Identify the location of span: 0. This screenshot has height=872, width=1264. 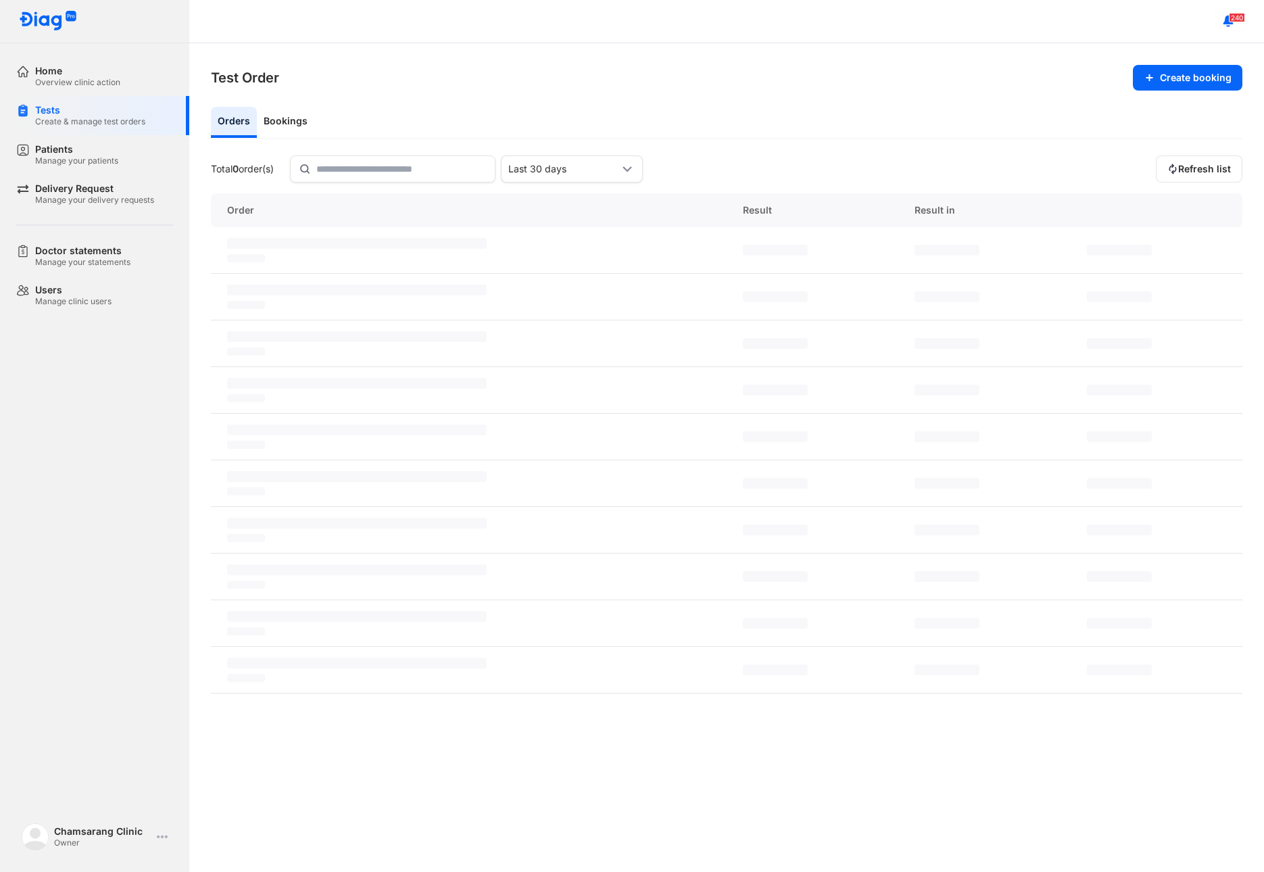
(235, 168).